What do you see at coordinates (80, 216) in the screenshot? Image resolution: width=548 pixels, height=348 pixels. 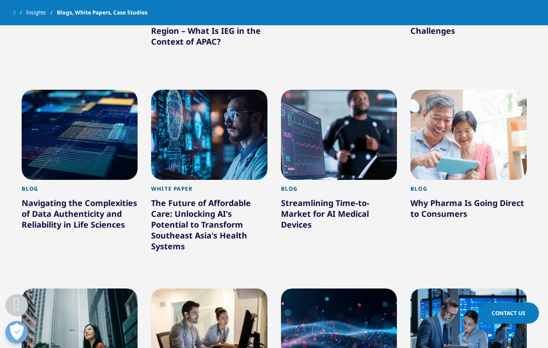 I see `a: Blog Navigating the Complexities of Data Authenticity and Reliability in Life Sciences` at bounding box center [80, 216].